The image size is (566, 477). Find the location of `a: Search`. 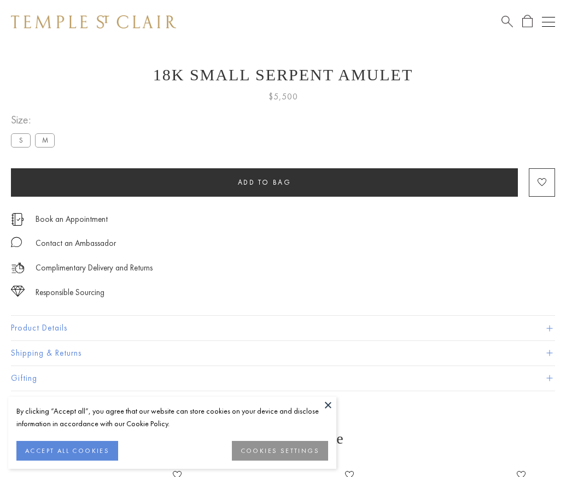

a: Search is located at coordinates (507, 21).